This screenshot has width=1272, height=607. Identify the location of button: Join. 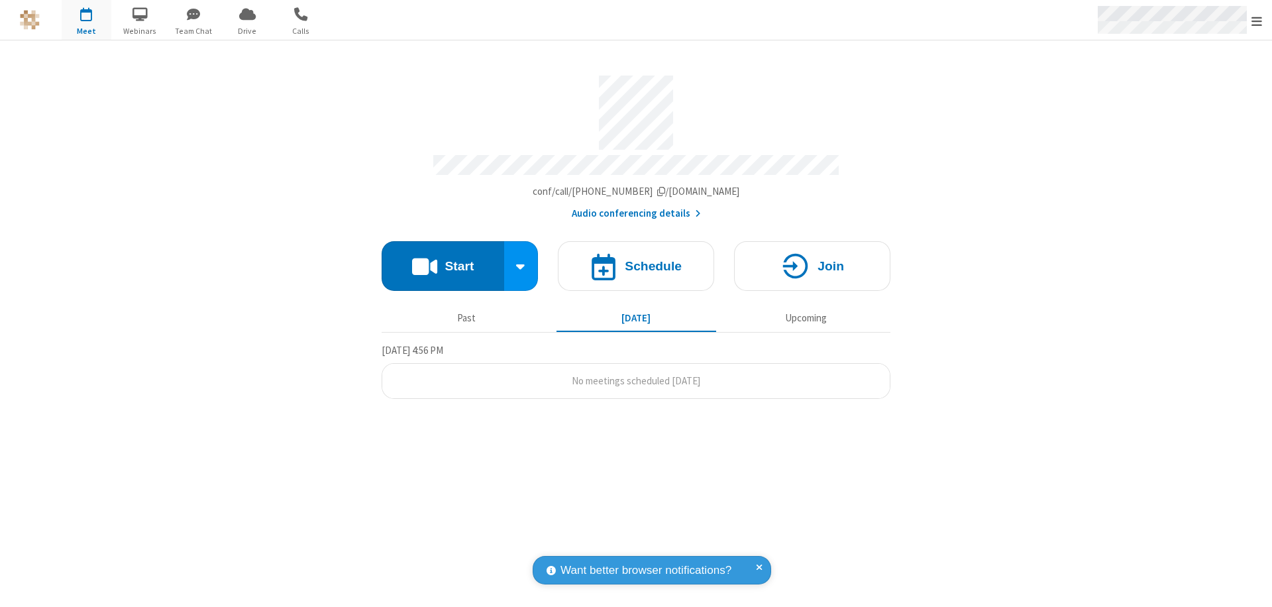
(812, 266).